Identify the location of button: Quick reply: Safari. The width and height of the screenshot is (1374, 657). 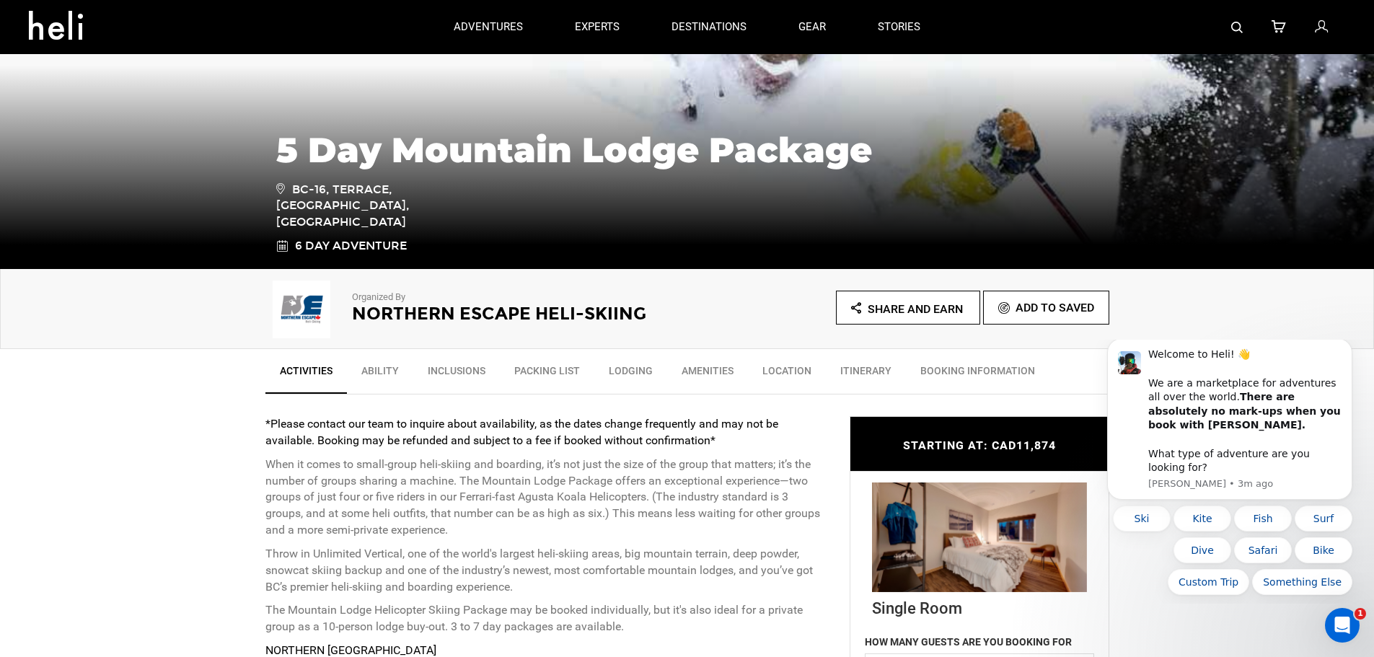
(177, 211).